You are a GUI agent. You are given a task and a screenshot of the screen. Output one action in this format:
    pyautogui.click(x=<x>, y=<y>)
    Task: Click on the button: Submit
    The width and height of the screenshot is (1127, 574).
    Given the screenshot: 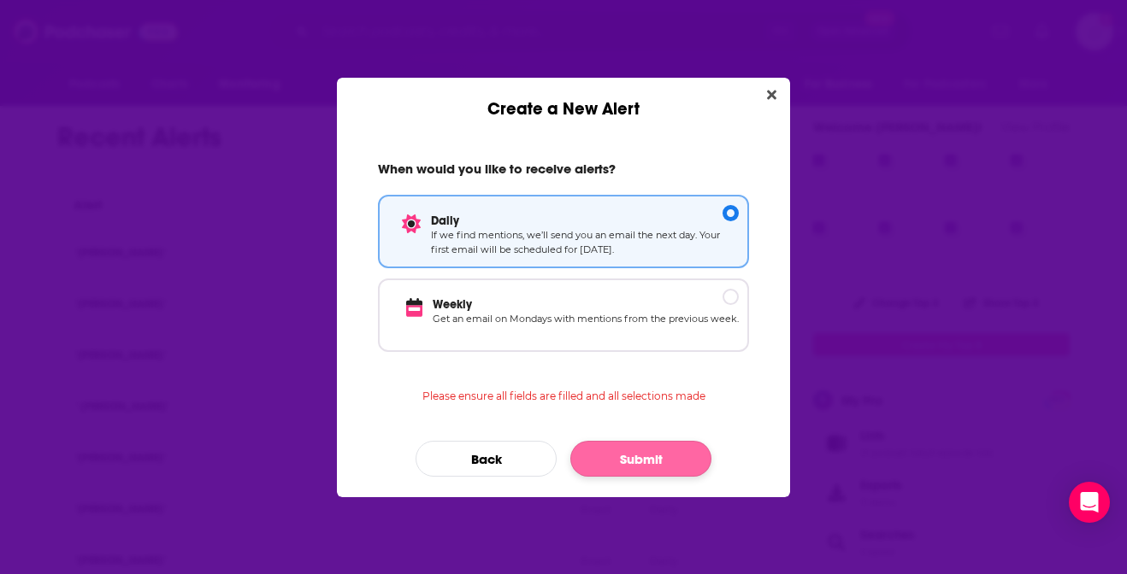 What is the action you would take?
    pyautogui.click(x=640, y=459)
    